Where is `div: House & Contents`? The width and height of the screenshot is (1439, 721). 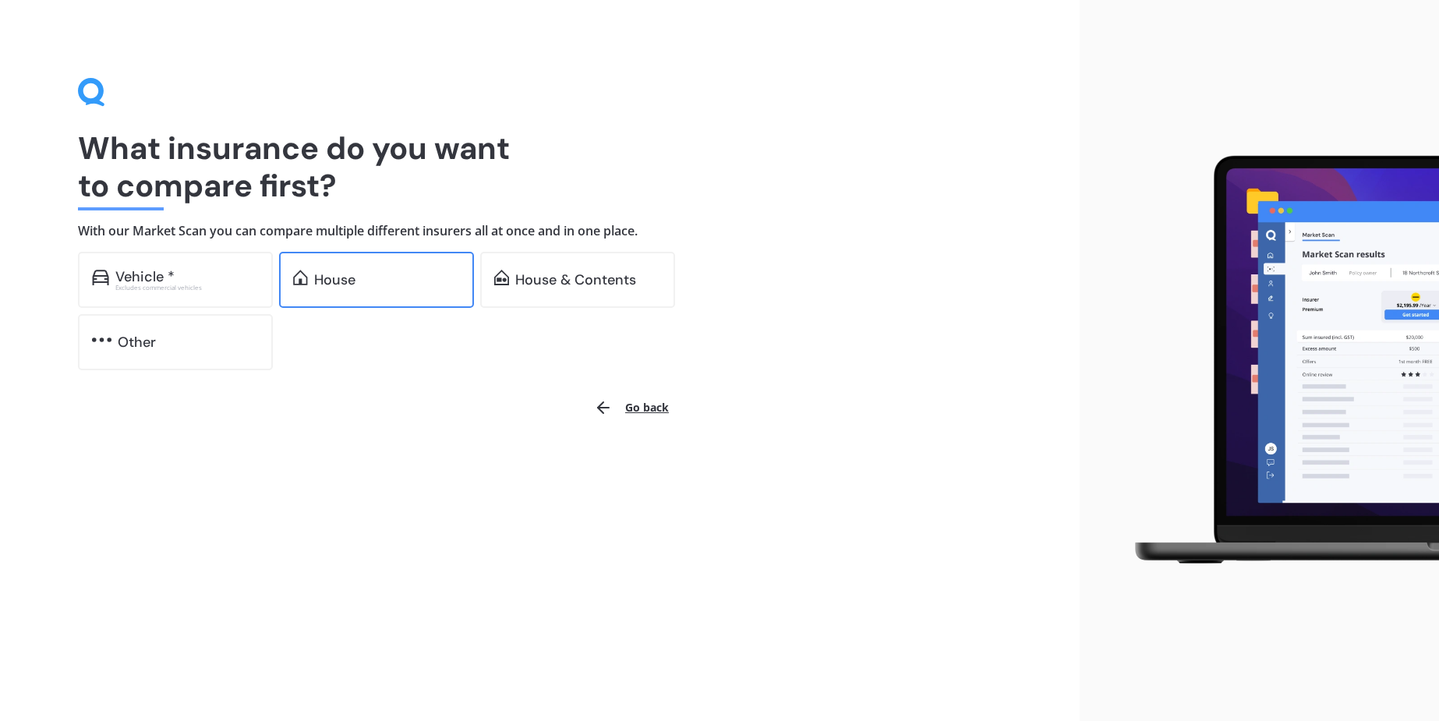 div: House & Contents is located at coordinates (575, 280).